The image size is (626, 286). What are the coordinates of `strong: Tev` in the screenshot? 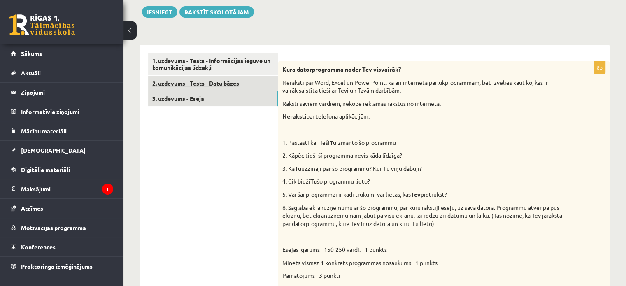 It's located at (416, 194).